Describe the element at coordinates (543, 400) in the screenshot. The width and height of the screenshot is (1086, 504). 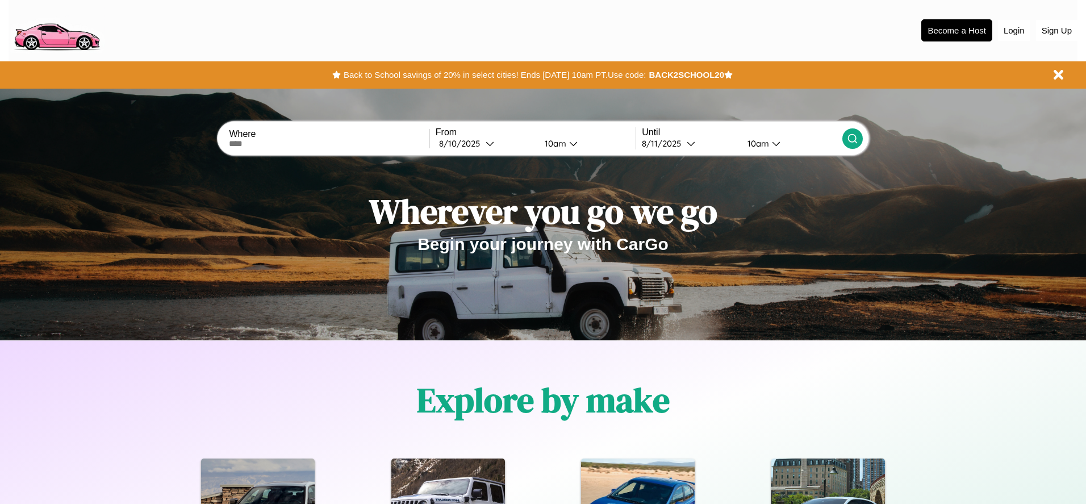
I see `h1: Explore by make` at that location.